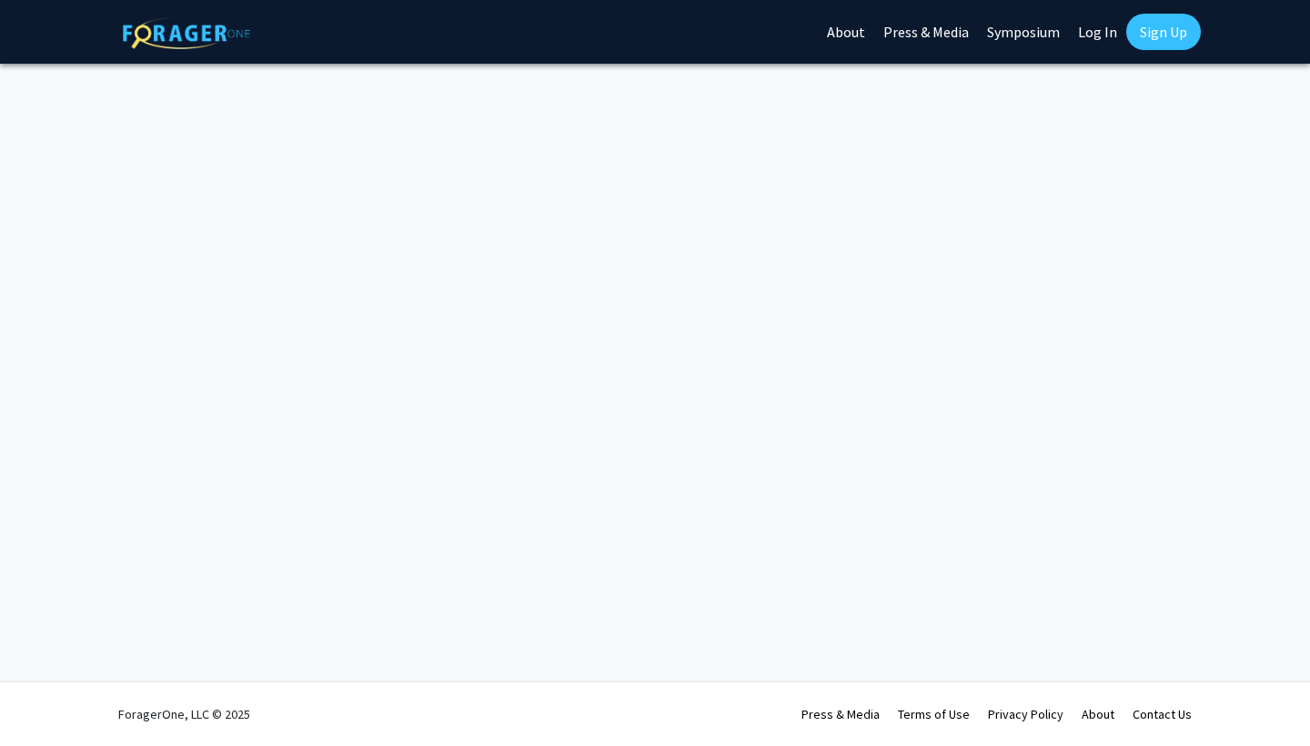  Describe the element at coordinates (840, 714) in the screenshot. I see `a: Press & Media` at that location.